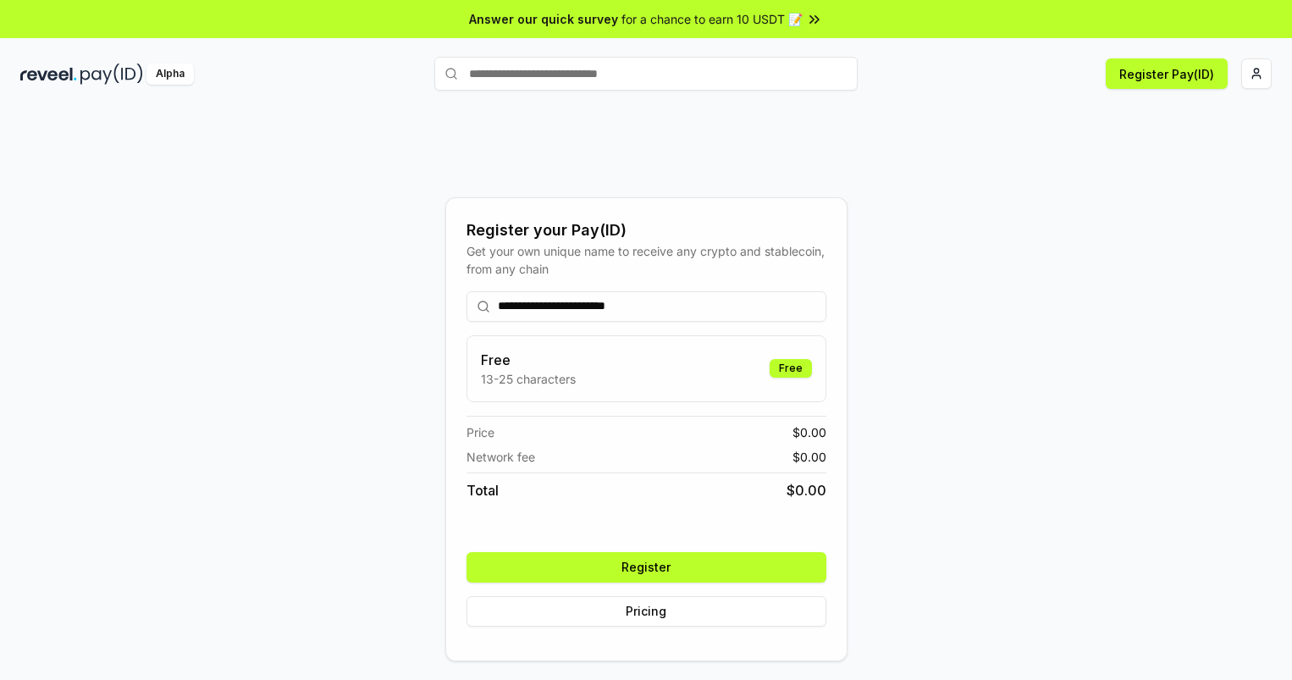 The height and width of the screenshot is (680, 1292). What do you see at coordinates (528, 360) in the screenshot?
I see `h3: Free` at bounding box center [528, 360].